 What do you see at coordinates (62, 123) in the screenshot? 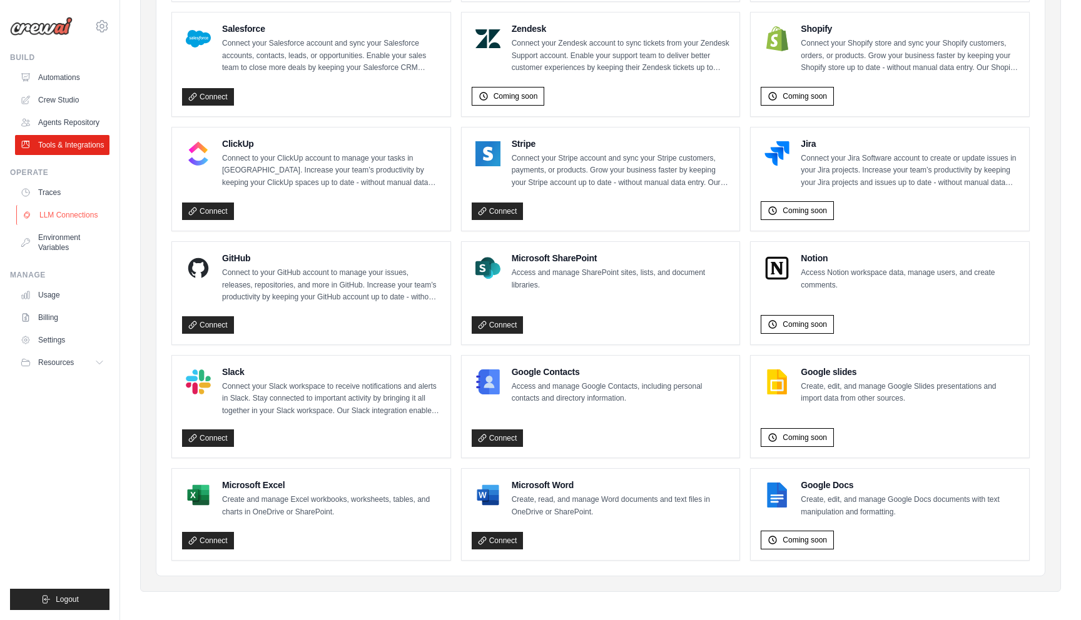
I see `a: Agents Repository` at bounding box center [62, 123].